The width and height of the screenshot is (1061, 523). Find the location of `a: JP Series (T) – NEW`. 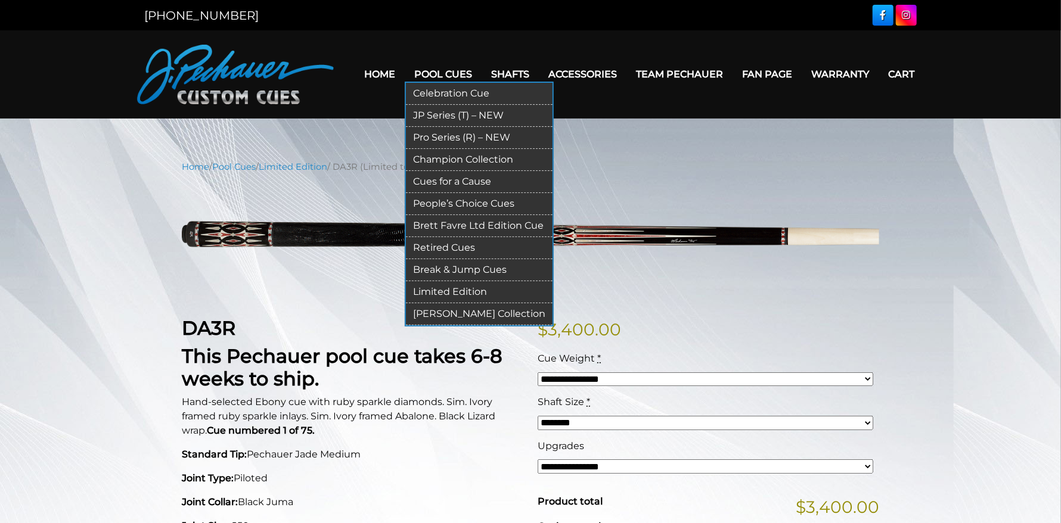

a: JP Series (T) – NEW is located at coordinates (479, 116).